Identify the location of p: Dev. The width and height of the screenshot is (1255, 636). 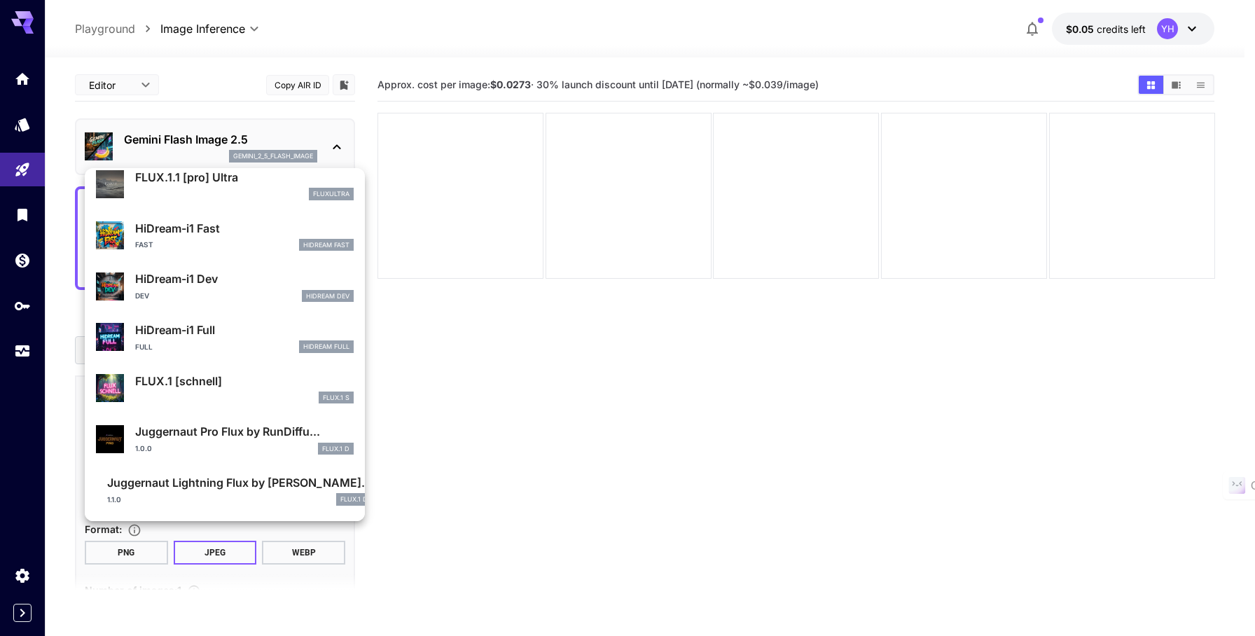
(142, 295).